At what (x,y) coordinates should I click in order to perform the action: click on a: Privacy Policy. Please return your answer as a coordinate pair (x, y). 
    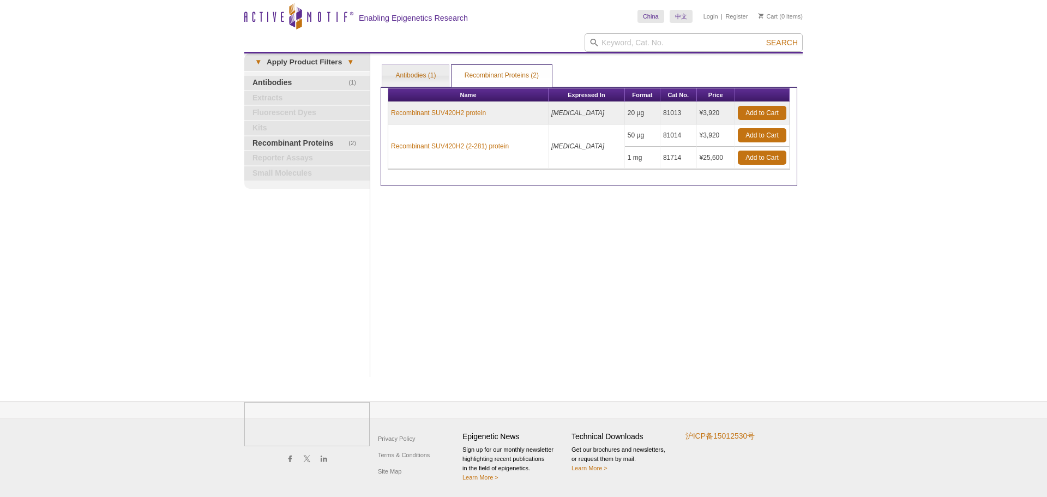
    Looking at the image, I should click on (396, 438).